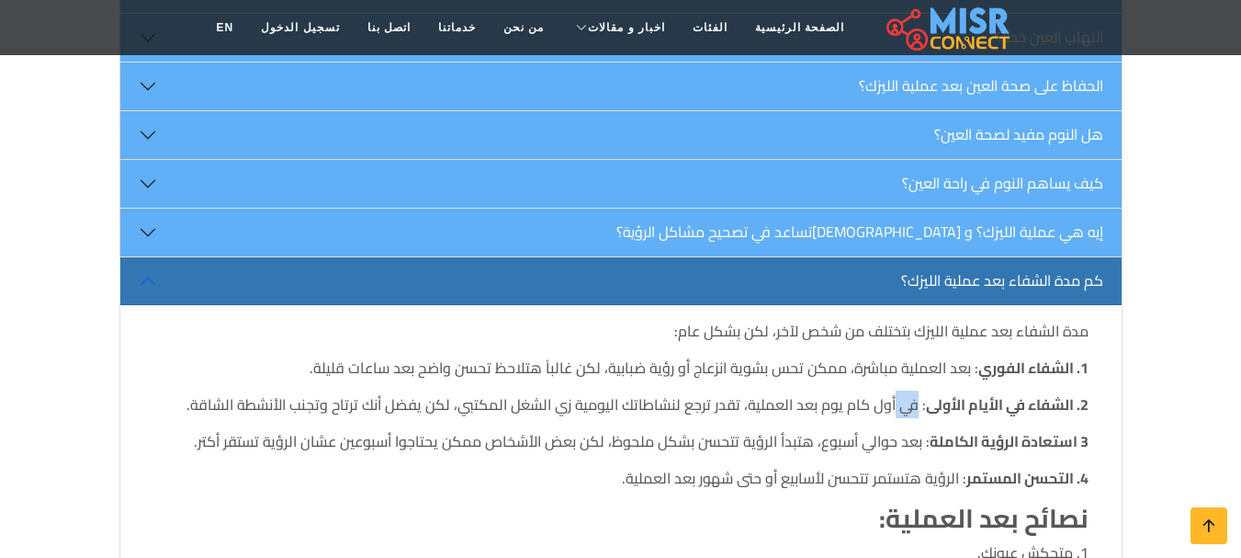 The width and height of the screenshot is (1241, 558). I want to click on button: كيف يساهم النوم في راحة العين؟, so click(621, 184).